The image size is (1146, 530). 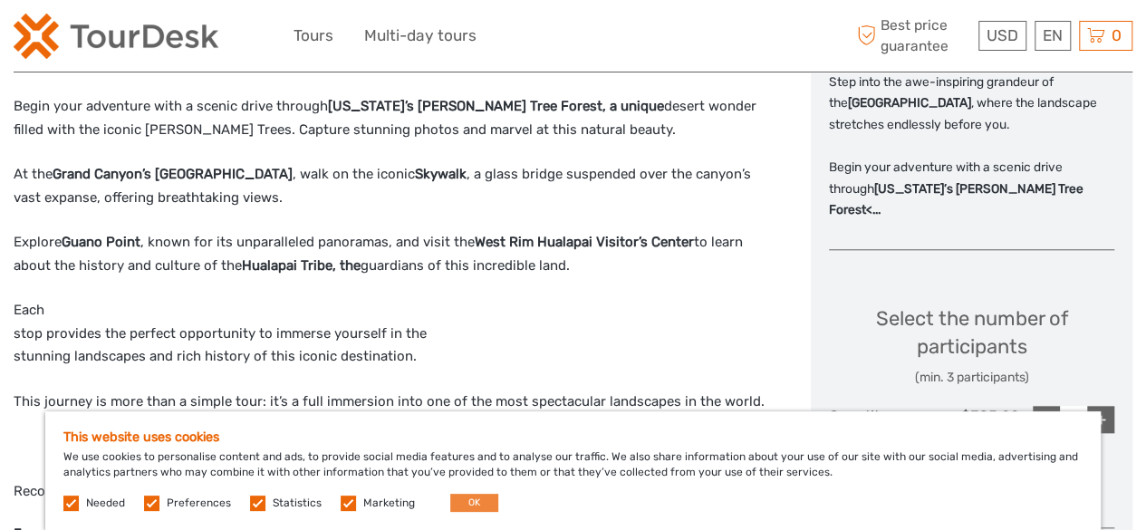 I want to click on span: Best price guarantee, so click(x=913, y=35).